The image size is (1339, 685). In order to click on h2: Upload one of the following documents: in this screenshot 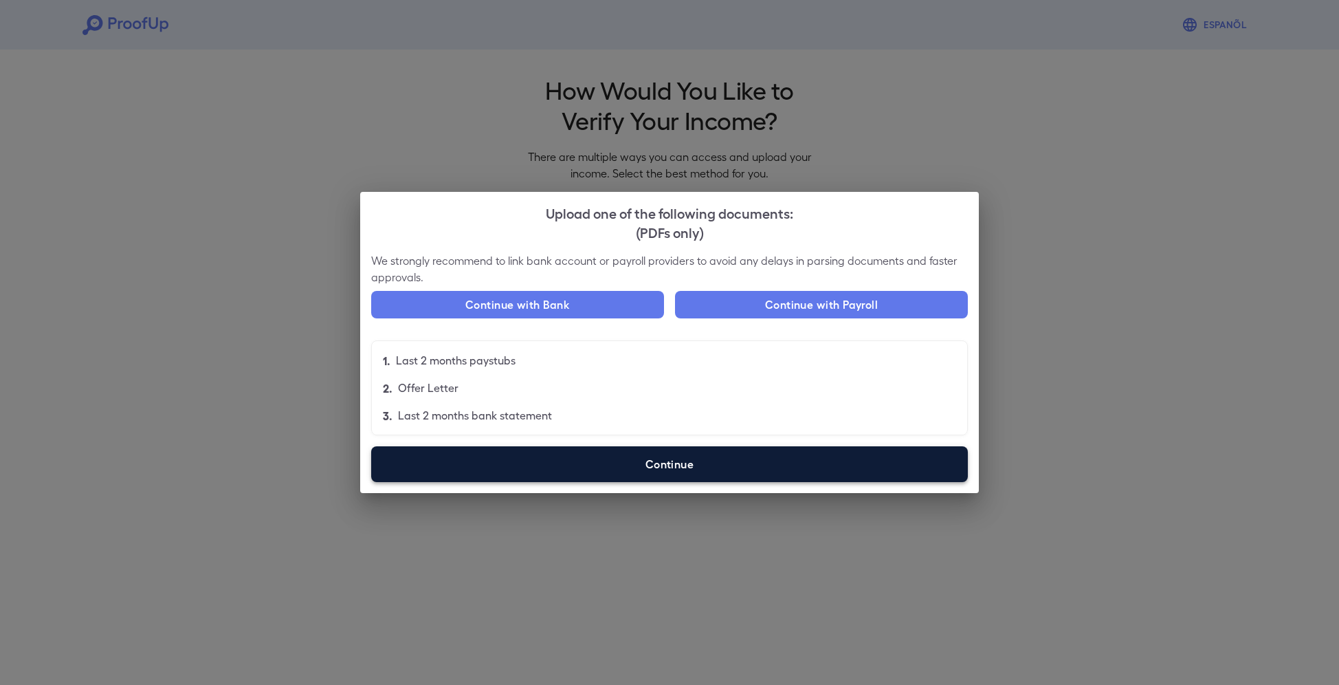, I will do `click(669, 222)`.